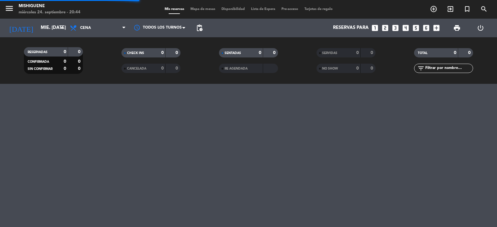  I want to click on span: pending_actions, so click(200, 28).